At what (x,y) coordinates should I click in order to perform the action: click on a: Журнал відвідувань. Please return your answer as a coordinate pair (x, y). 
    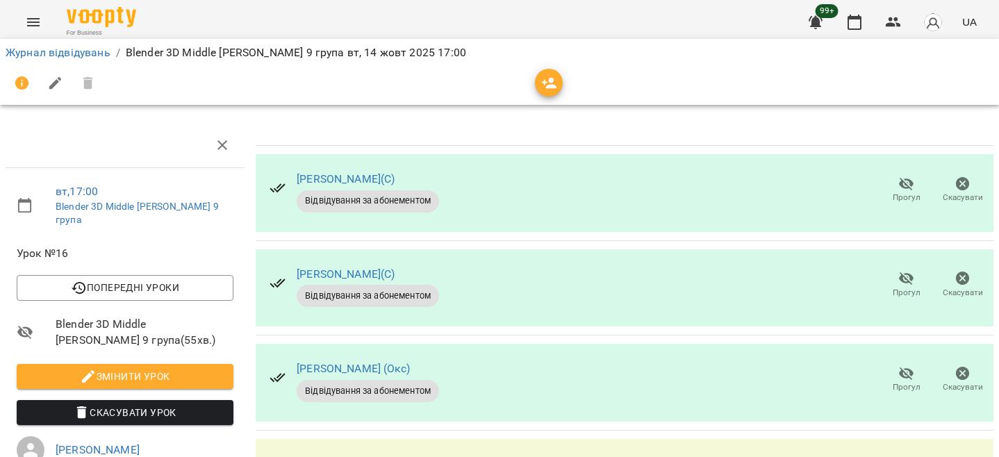
    Looking at the image, I should click on (58, 52).